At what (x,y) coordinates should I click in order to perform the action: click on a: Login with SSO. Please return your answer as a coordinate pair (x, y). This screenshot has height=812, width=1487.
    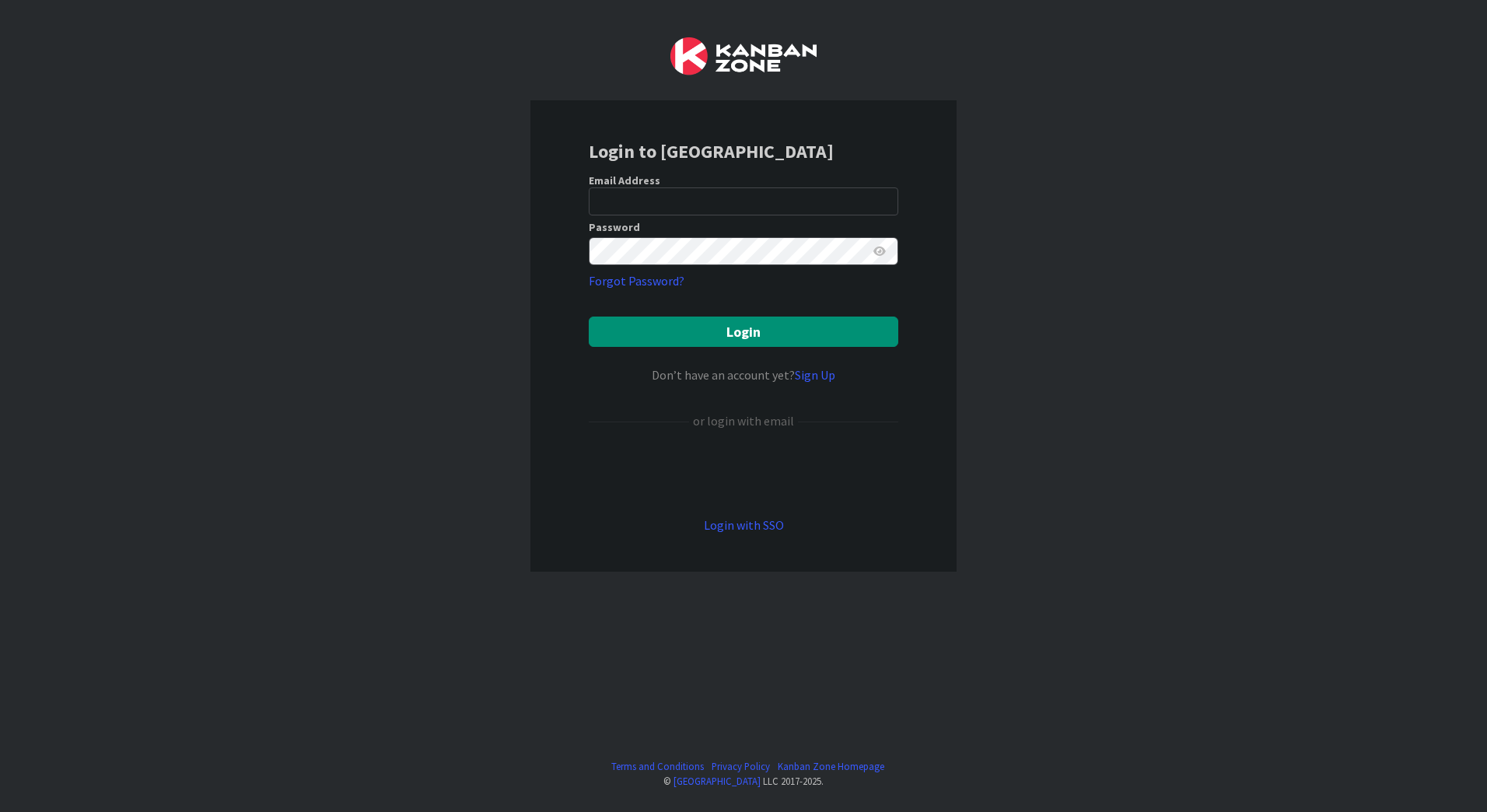
    Looking at the image, I should click on (744, 524).